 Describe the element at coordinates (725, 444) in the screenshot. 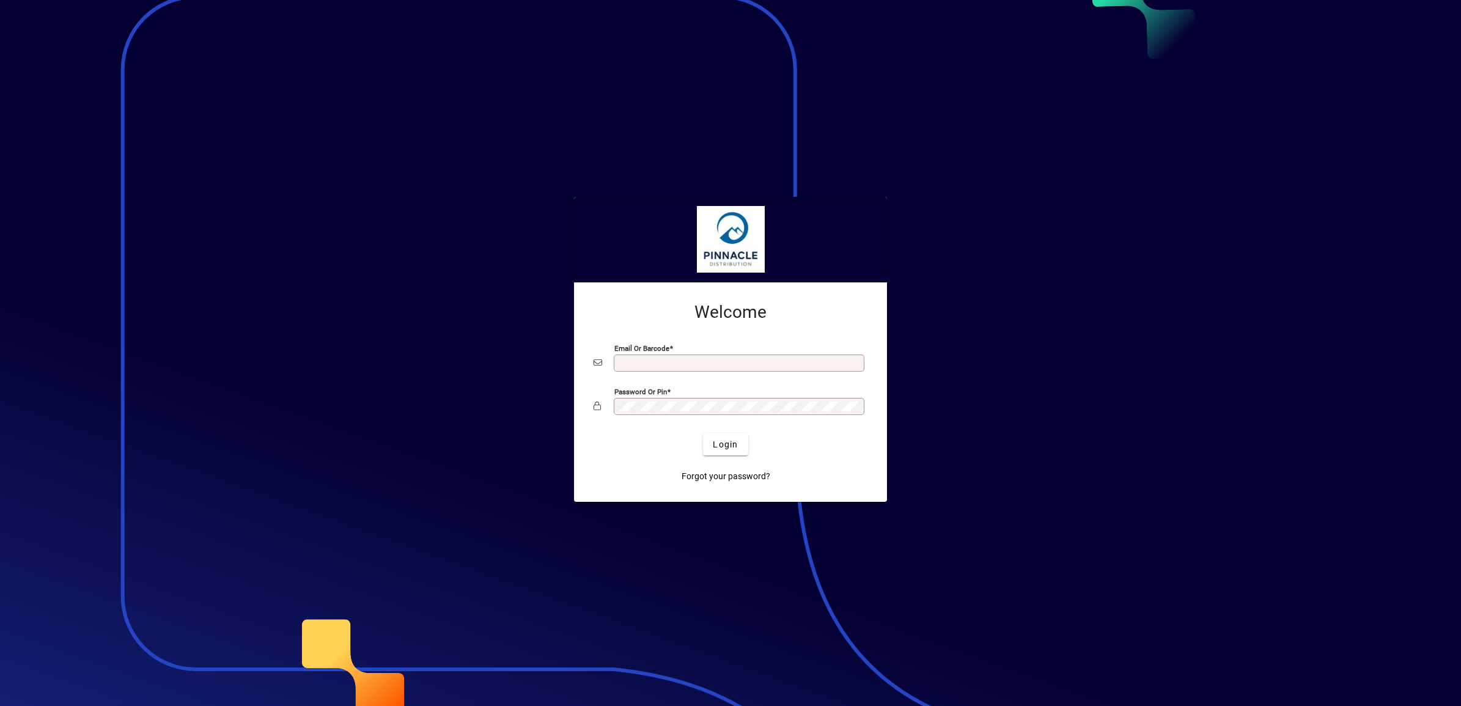

I see `span: Login` at that location.